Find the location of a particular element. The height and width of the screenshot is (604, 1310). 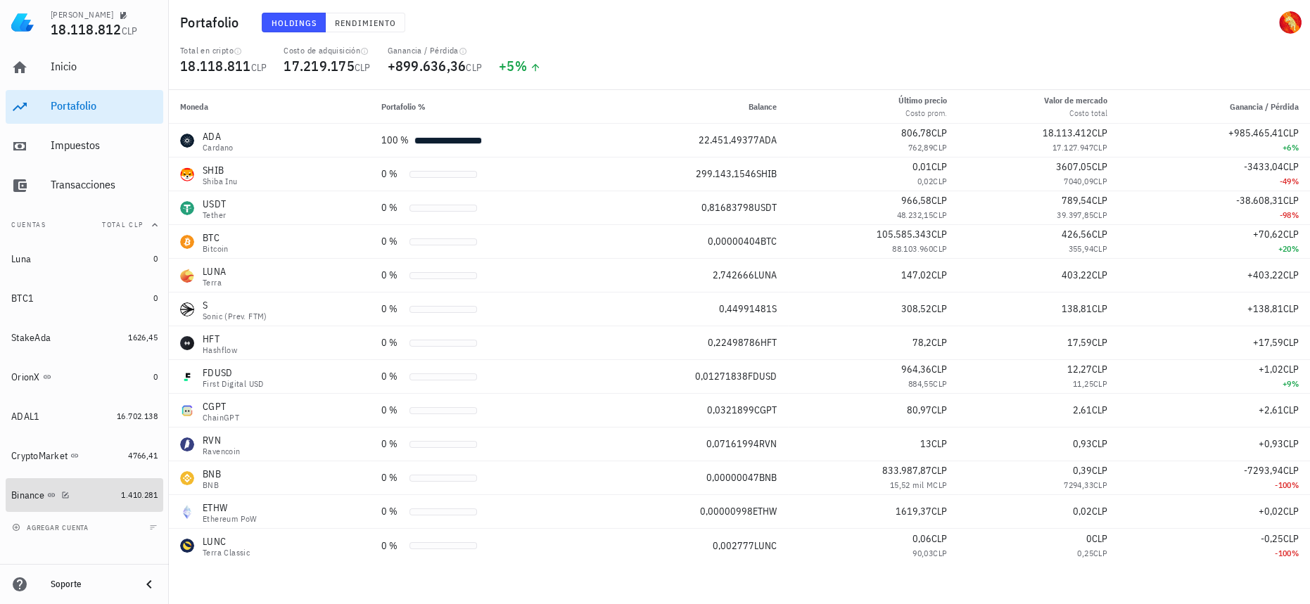

a: StakeAda 1626,45 is located at coordinates (84, 338).